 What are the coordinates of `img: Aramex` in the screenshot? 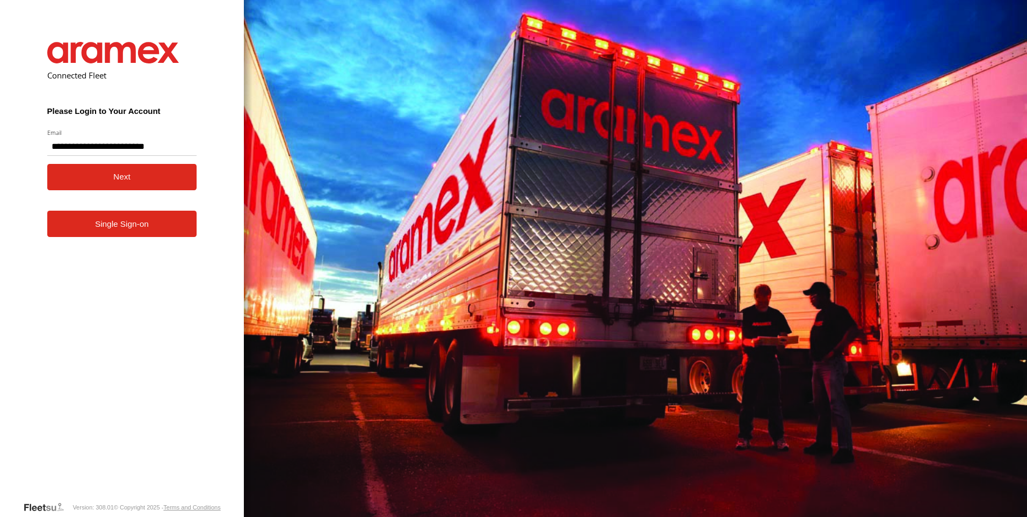 It's located at (113, 53).